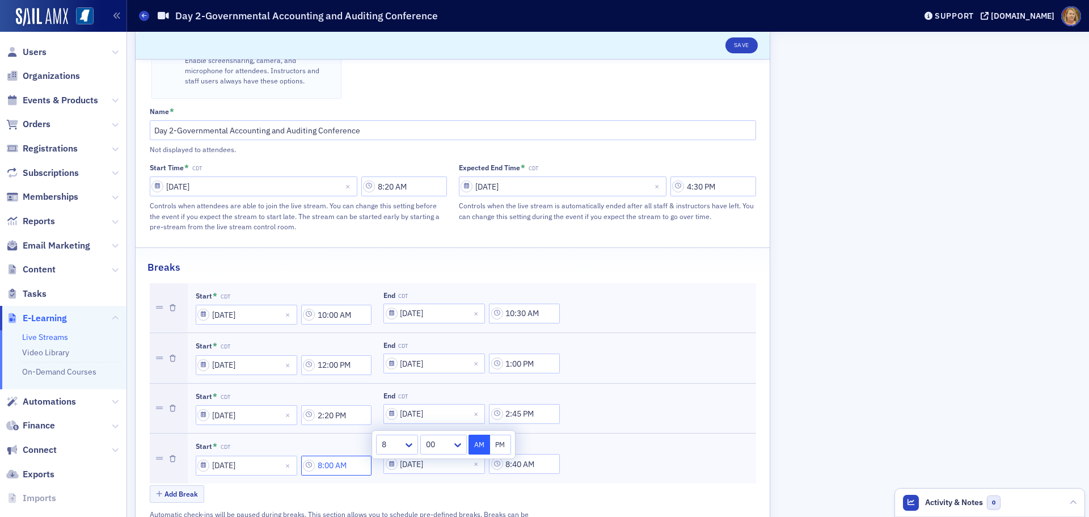 This screenshot has width=1089, height=517. Describe the element at coordinates (257, 70) in the screenshot. I see `div: Enable screensharing, camera, and microphone for attendees. Instructors and staff users always ha...` at that location.